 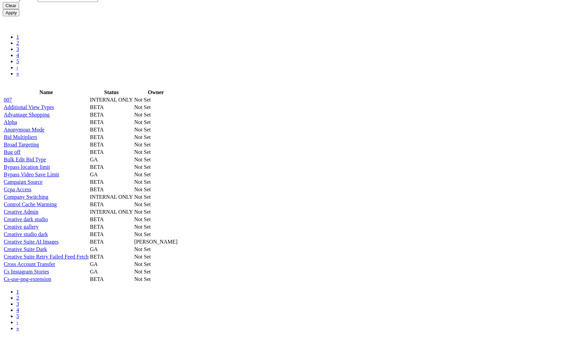 I want to click on a: Bulk Edit Bid Type, so click(x=25, y=160).